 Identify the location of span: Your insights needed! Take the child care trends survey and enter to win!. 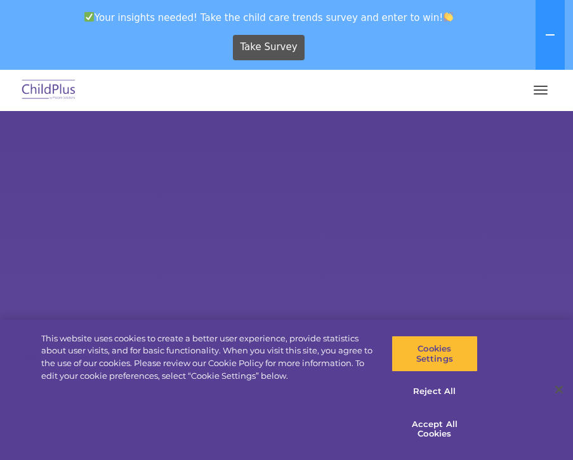
(269, 17).